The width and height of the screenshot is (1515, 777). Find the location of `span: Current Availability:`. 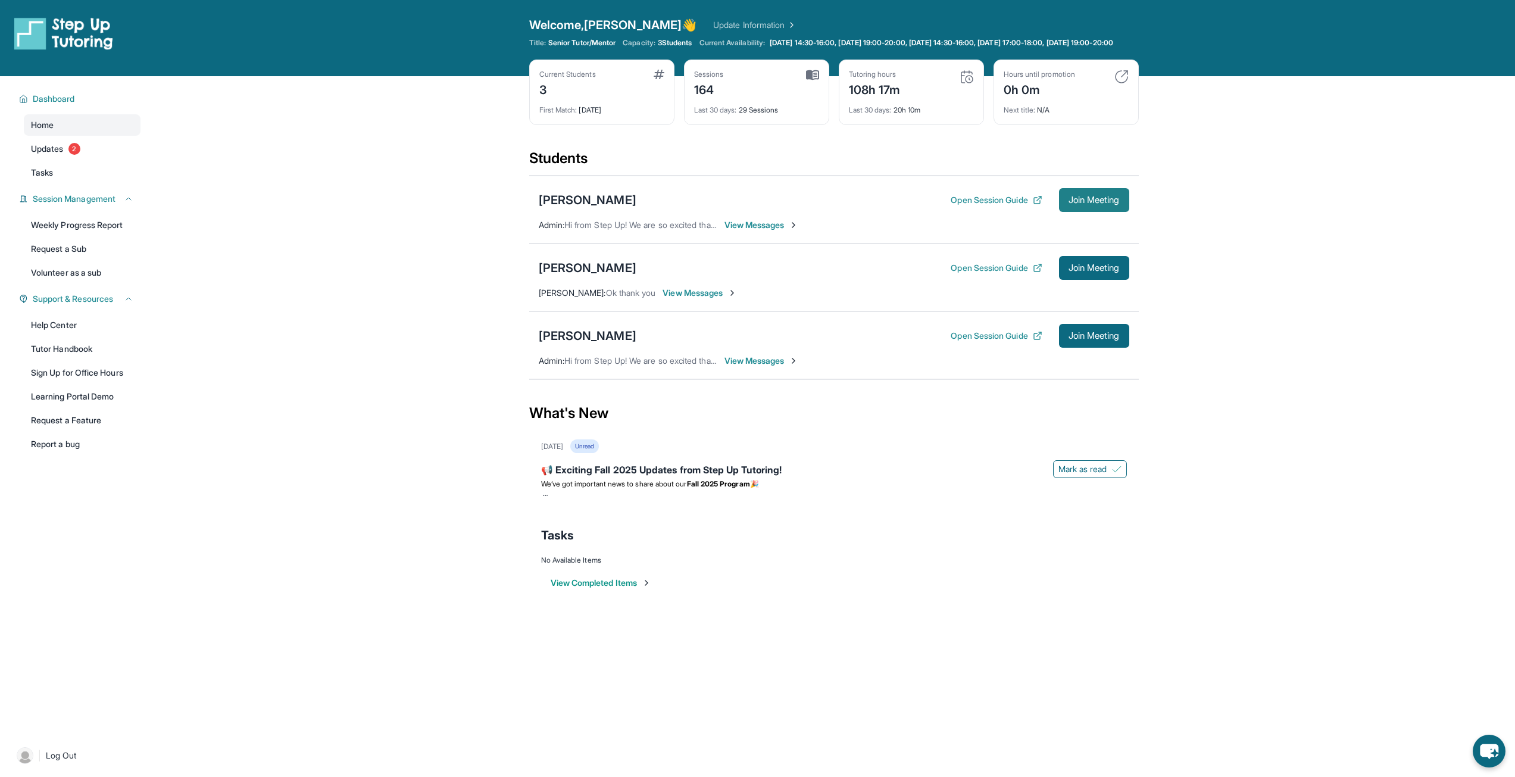

span: Current Availability: is located at coordinates (732, 43).